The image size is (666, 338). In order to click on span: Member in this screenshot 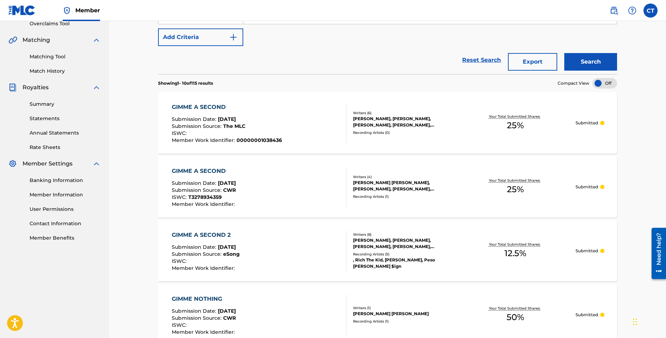, I will do `click(88, 10)`.